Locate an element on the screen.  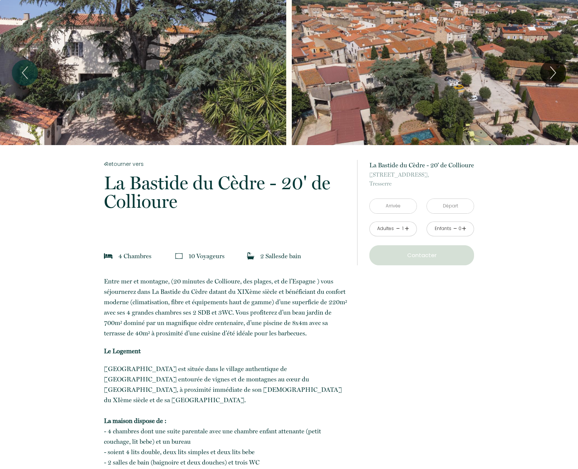
p: 10 Voyageur is located at coordinates (206, 256).